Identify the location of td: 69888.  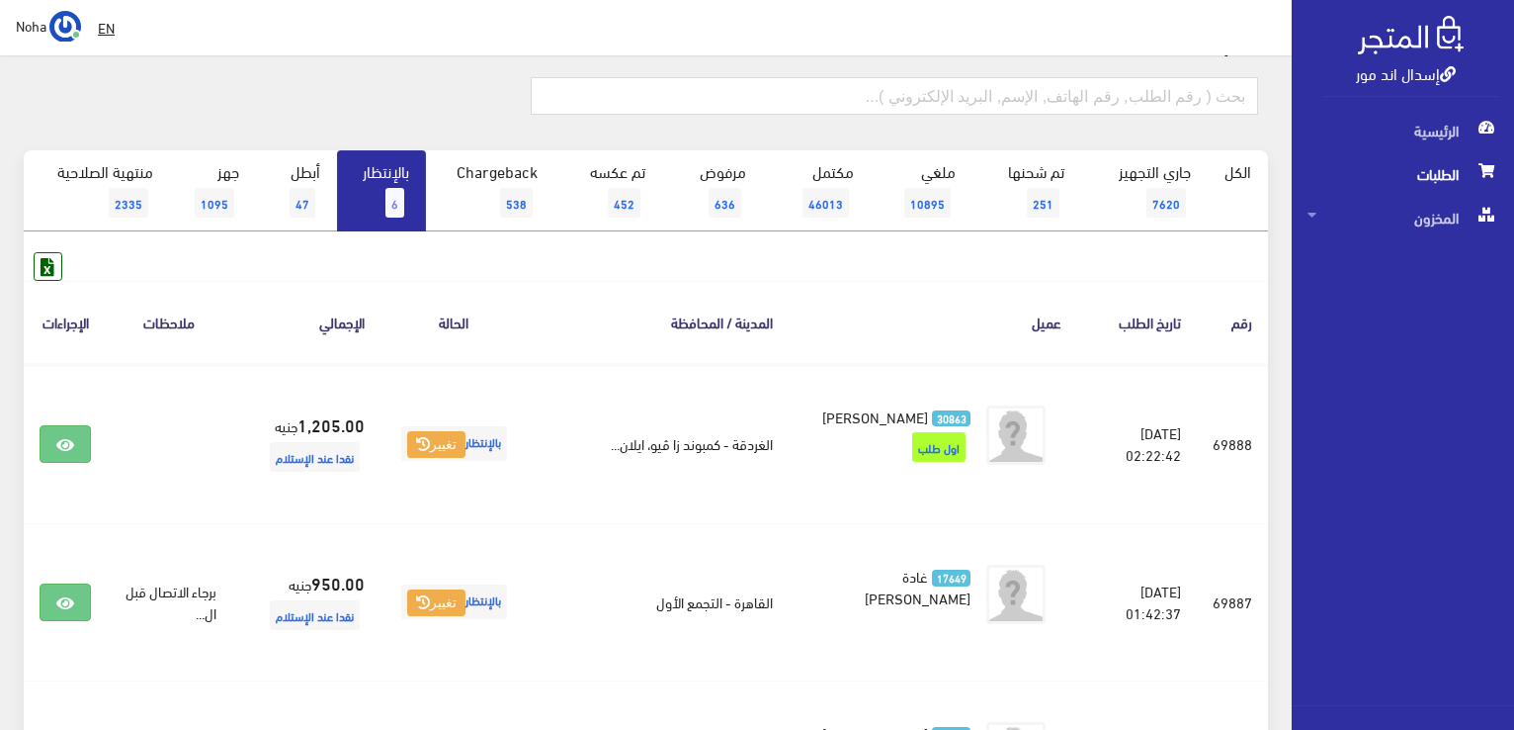
(1233, 444).